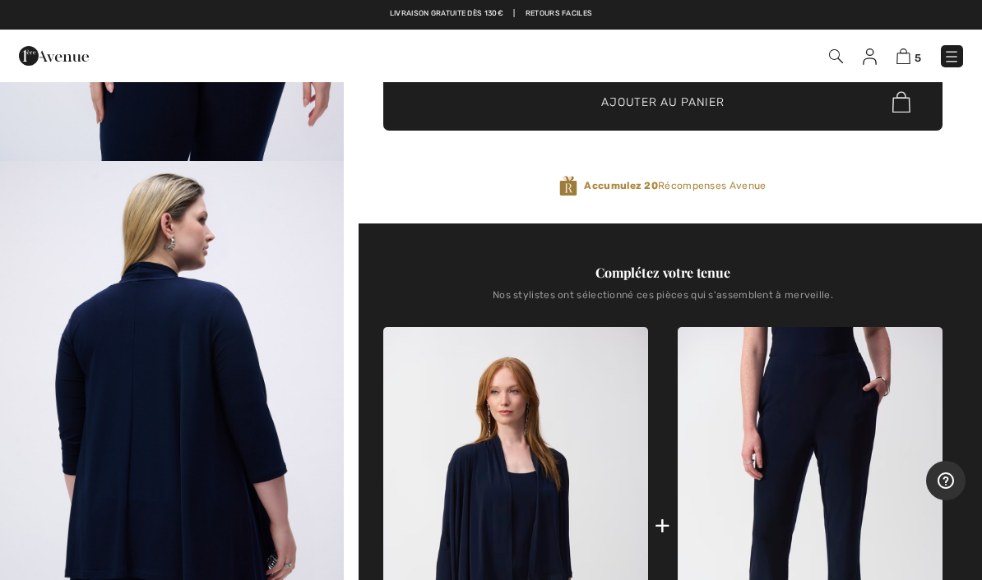  Describe the element at coordinates (951, 57) in the screenshot. I see `img: Menu` at that location.